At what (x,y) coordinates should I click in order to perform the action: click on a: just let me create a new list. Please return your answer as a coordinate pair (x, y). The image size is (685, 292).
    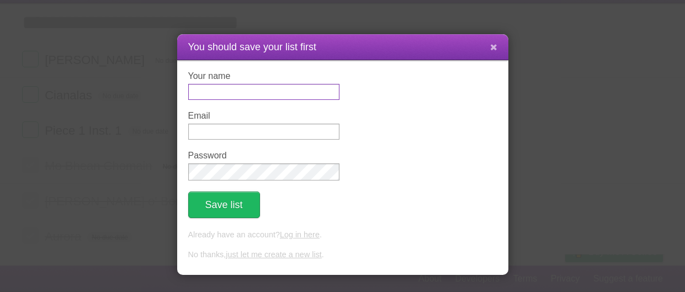
    Looking at the image, I should click on (274, 254).